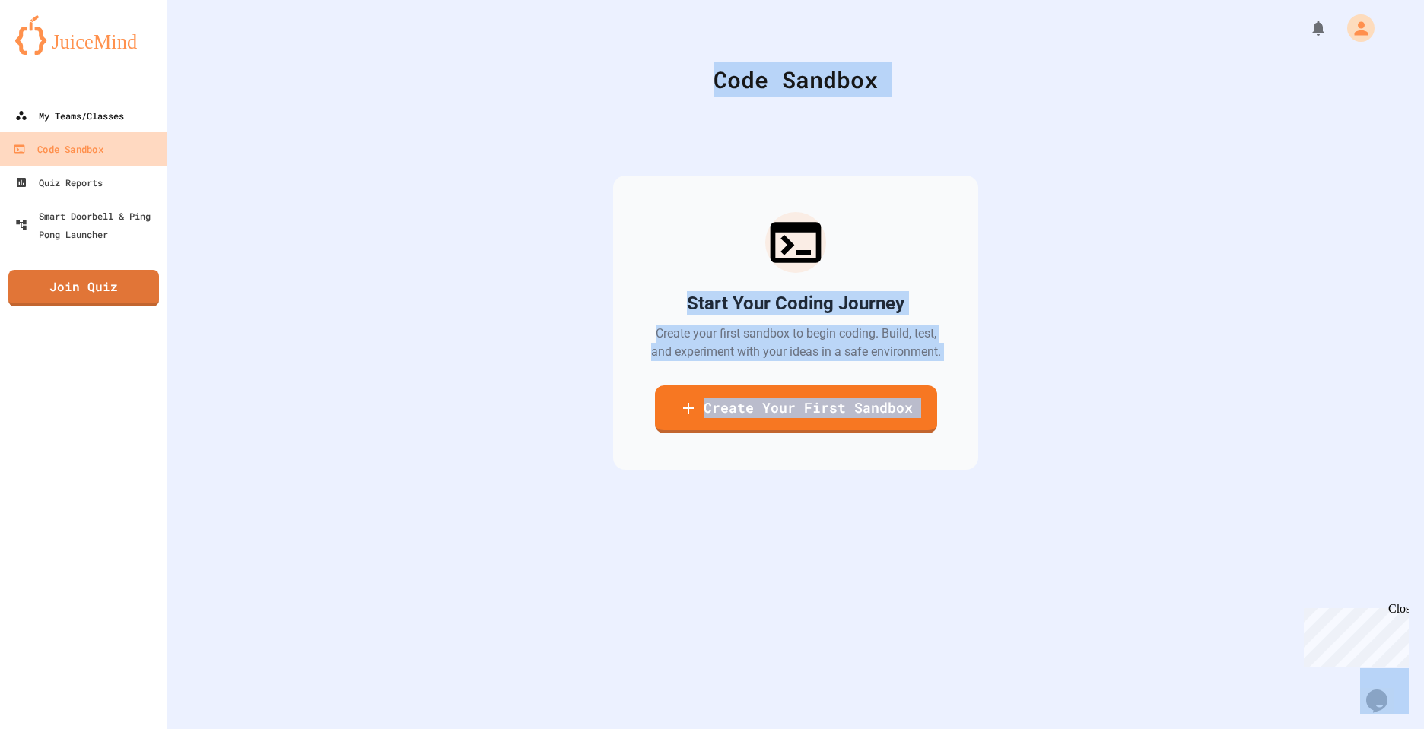 This screenshot has height=729, width=1424. I want to click on div: Quiz Reports, so click(59, 183).